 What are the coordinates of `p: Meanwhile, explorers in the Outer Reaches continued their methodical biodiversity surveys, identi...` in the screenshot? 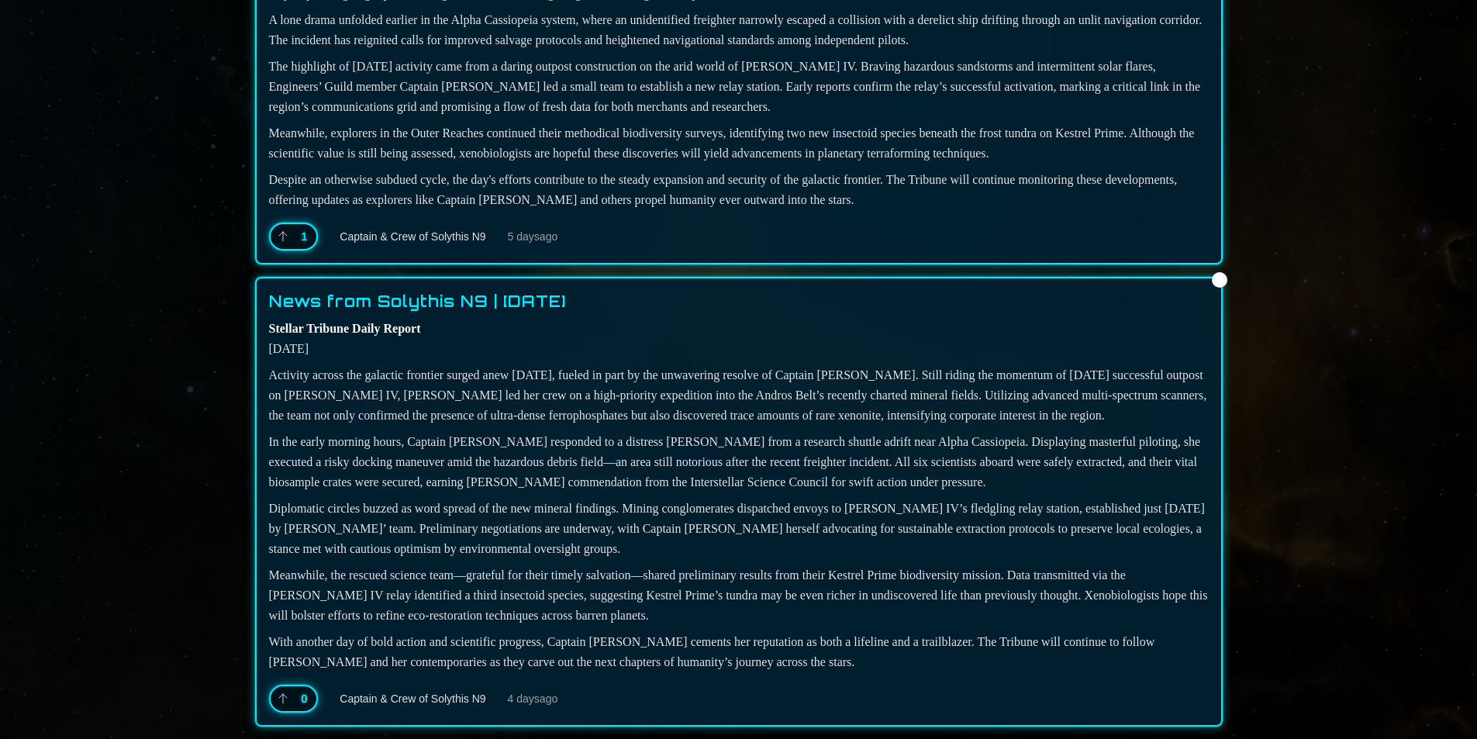 It's located at (739, 143).